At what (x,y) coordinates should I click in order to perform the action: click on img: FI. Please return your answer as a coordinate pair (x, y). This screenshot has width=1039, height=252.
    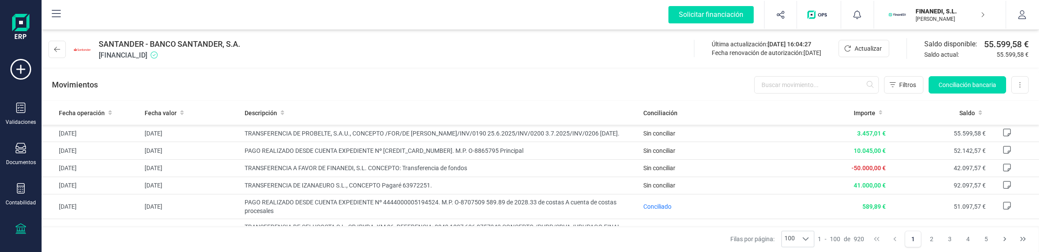
    Looking at the image, I should click on (898, 15).